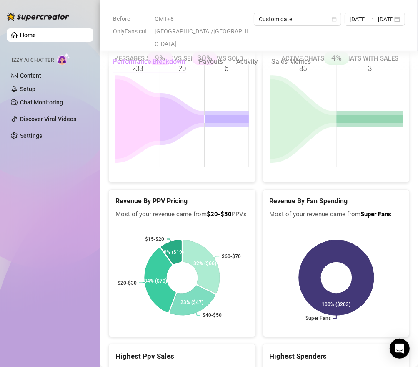 The width and height of the screenshot is (418, 367). I want to click on a: Home, so click(28, 35).